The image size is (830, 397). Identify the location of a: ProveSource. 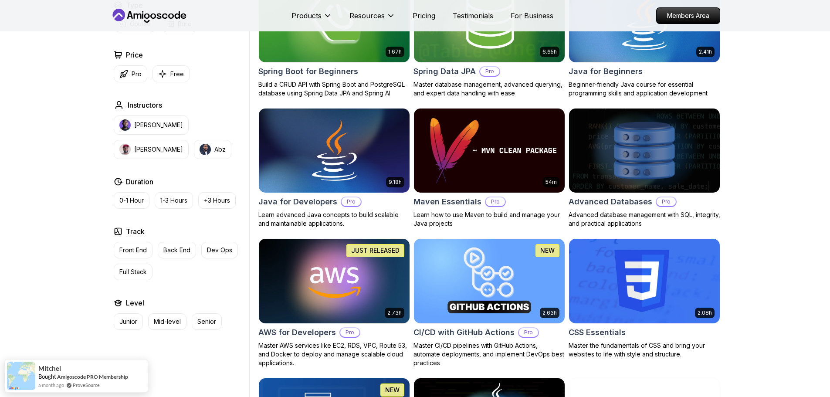
(86, 385).